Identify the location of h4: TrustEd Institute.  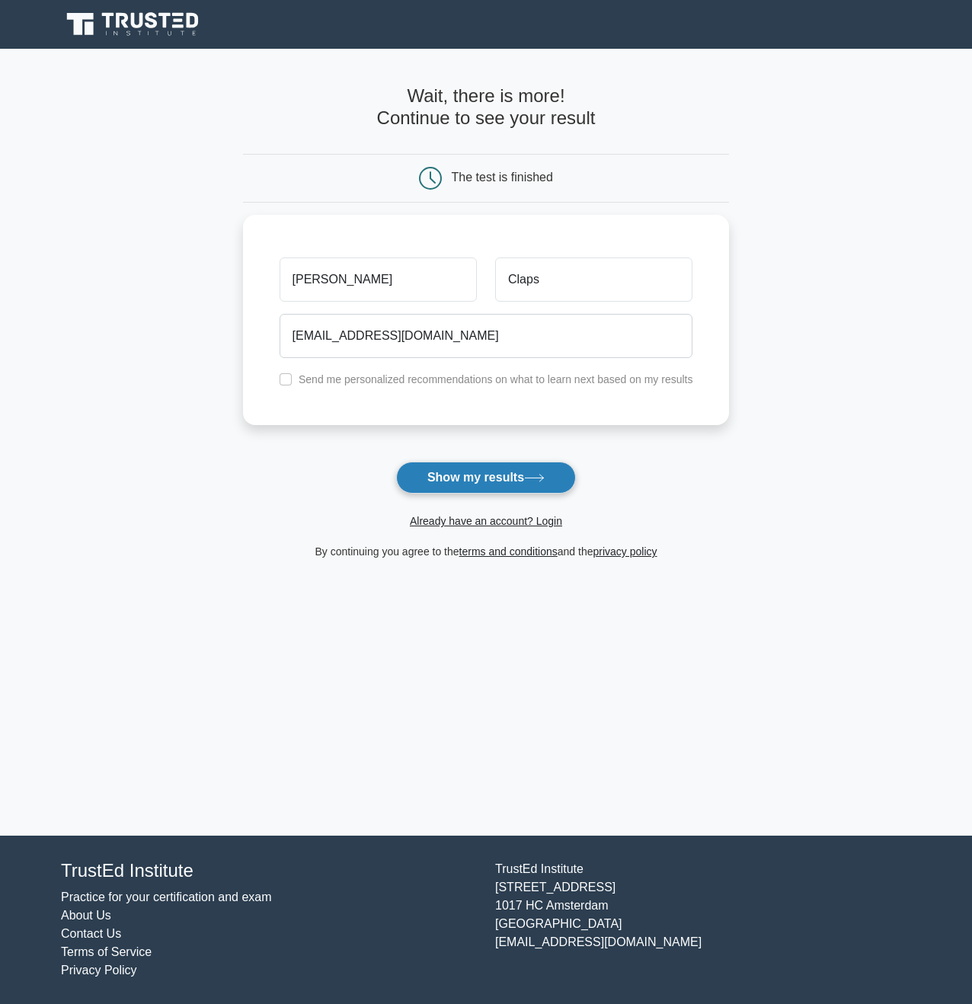
(269, 870).